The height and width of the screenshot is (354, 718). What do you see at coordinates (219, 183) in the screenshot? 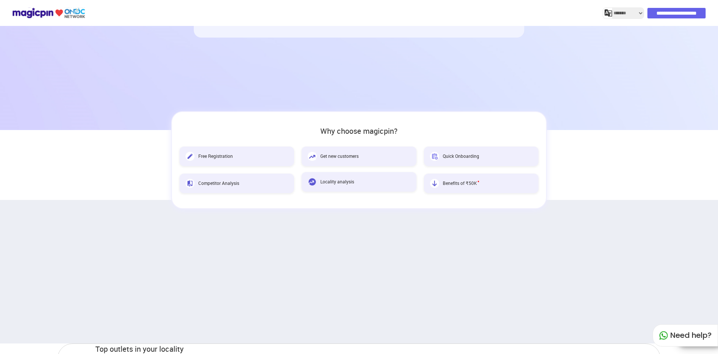
I see `span: Competitor Analysis` at bounding box center [219, 183].